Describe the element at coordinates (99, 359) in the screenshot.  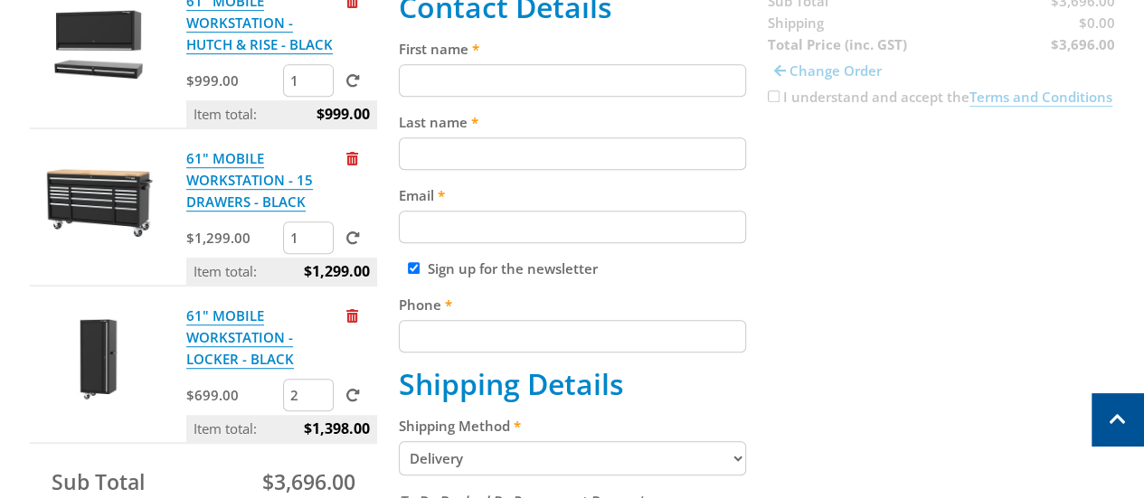
I see `img: 61" MOBILE WORKSTATION - LOCKER - BLACK` at that location.